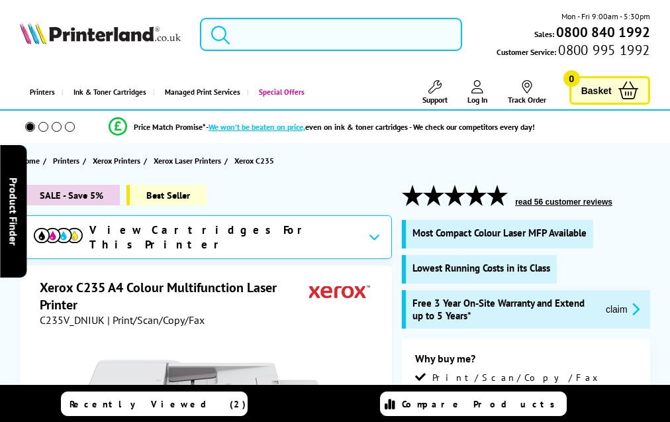 Image resolution: width=670 pixels, height=422 pixels. Describe the element at coordinates (158, 404) in the screenshot. I see `span: Recently Viewed (2)` at that location.